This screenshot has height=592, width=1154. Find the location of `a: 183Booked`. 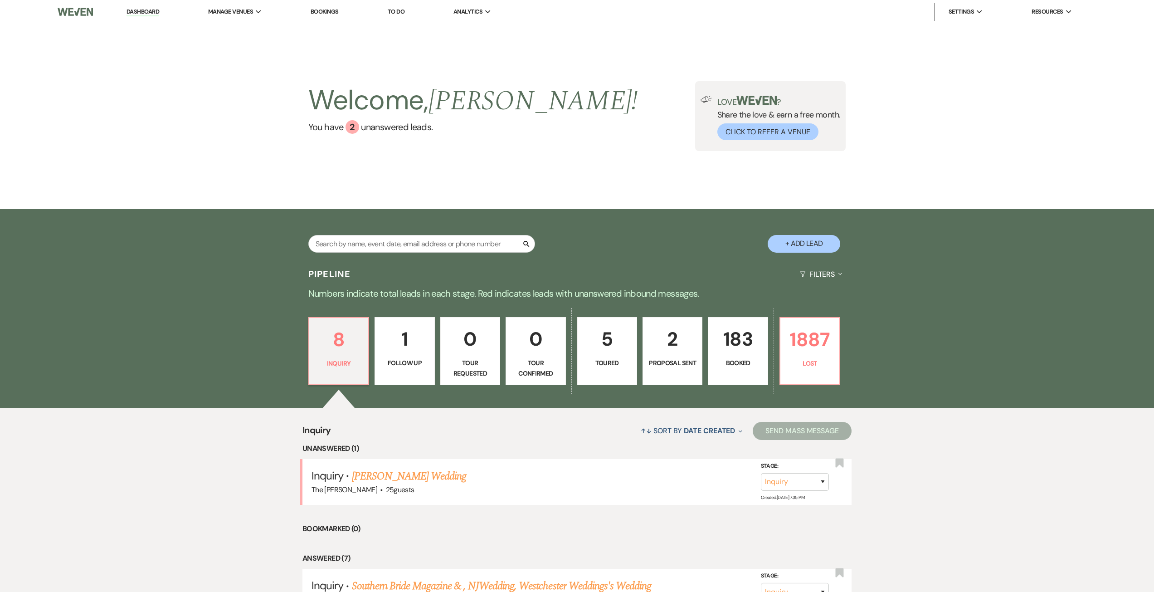

a: 183Booked is located at coordinates (738, 351).